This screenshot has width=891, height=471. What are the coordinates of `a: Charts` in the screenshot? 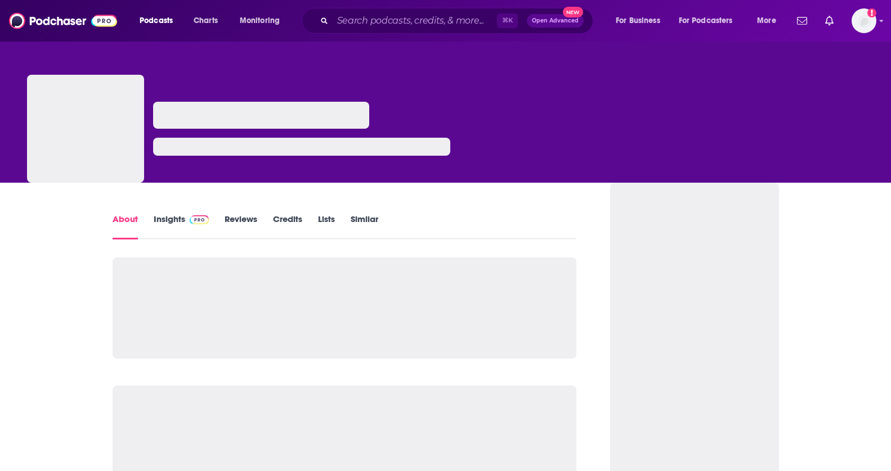 It's located at (205, 21).